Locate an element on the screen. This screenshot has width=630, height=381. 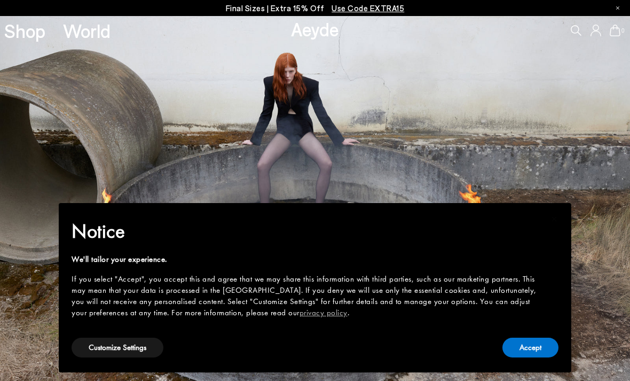
button: Customize Settings is located at coordinates (118, 347).